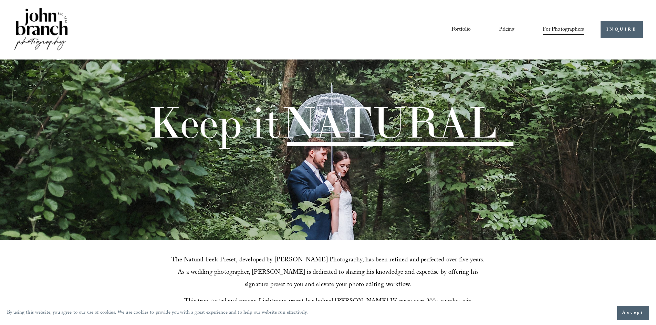 The image size is (656, 325). Describe the element at coordinates (389, 122) in the screenshot. I see `span: NATURAL` at that location.